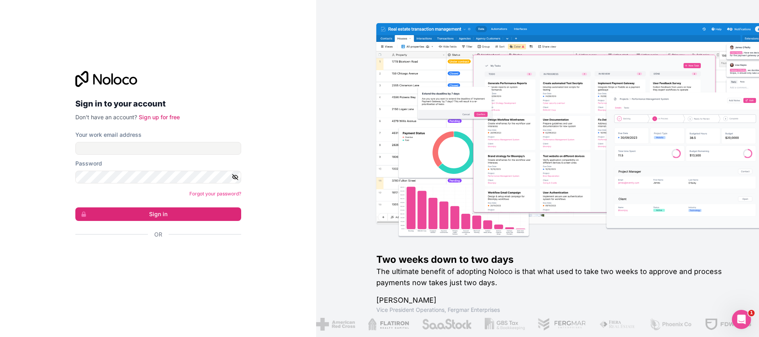 The width and height of the screenshot is (759, 337). What do you see at coordinates (562, 324) in the screenshot?
I see `img: /assets/fergmar-CudnrXN5.png` at bounding box center [562, 324].